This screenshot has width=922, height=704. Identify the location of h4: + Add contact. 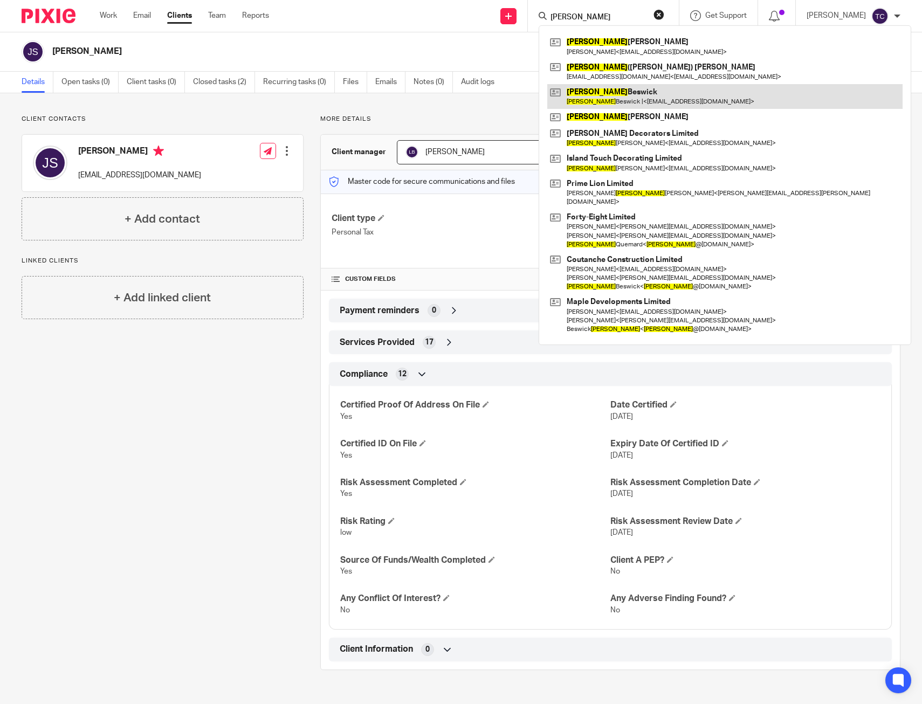
(162, 219).